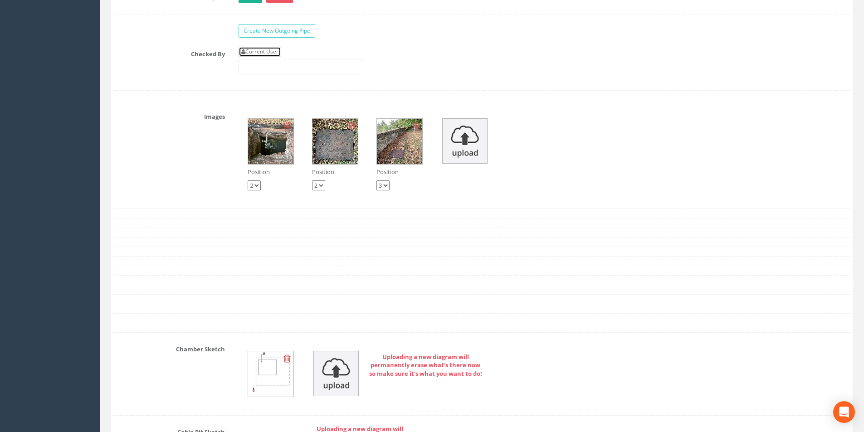 The height and width of the screenshot is (432, 864). What do you see at coordinates (260, 52) in the screenshot?
I see `a: Current User` at bounding box center [260, 52].